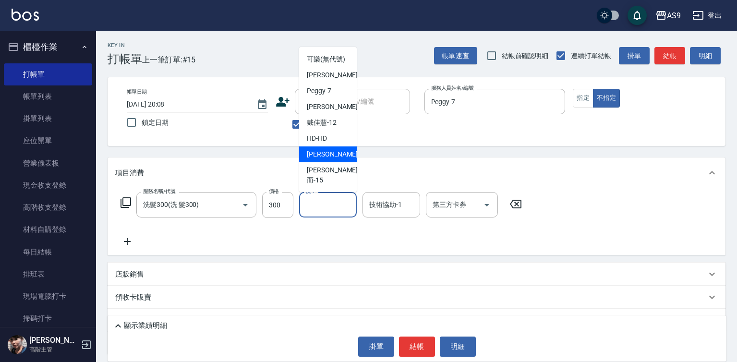 The image size is (737, 362). Describe the element at coordinates (322, 122) in the screenshot. I see `span: 戴佳慧 -12` at that location.